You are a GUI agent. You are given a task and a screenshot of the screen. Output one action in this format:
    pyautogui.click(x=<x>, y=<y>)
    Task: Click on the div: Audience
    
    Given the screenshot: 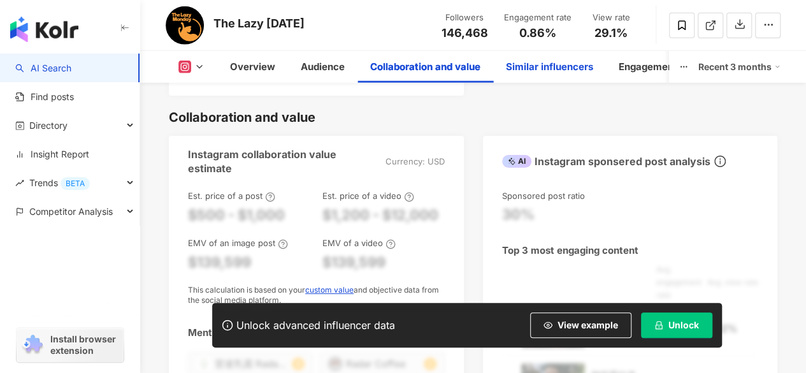 What is the action you would take?
    pyautogui.click(x=322, y=67)
    